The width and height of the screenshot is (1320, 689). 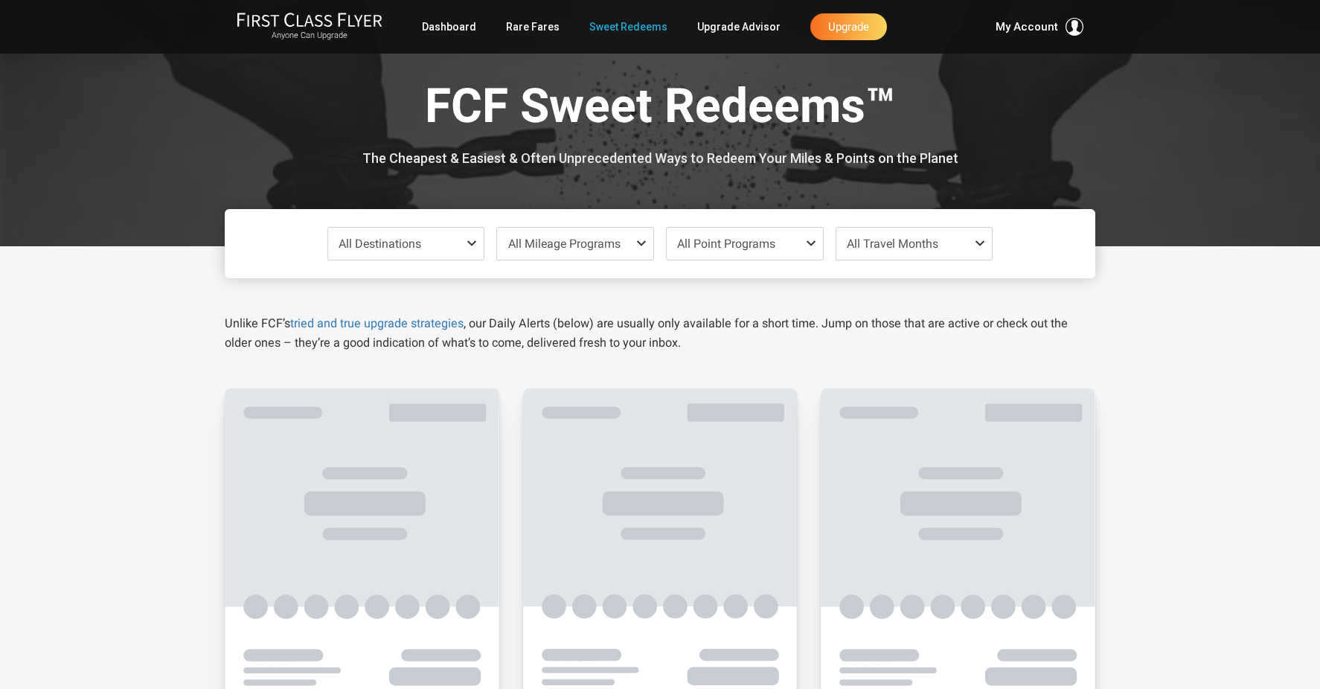 What do you see at coordinates (628, 27) in the screenshot?
I see `a: Sweet Redeems` at bounding box center [628, 27].